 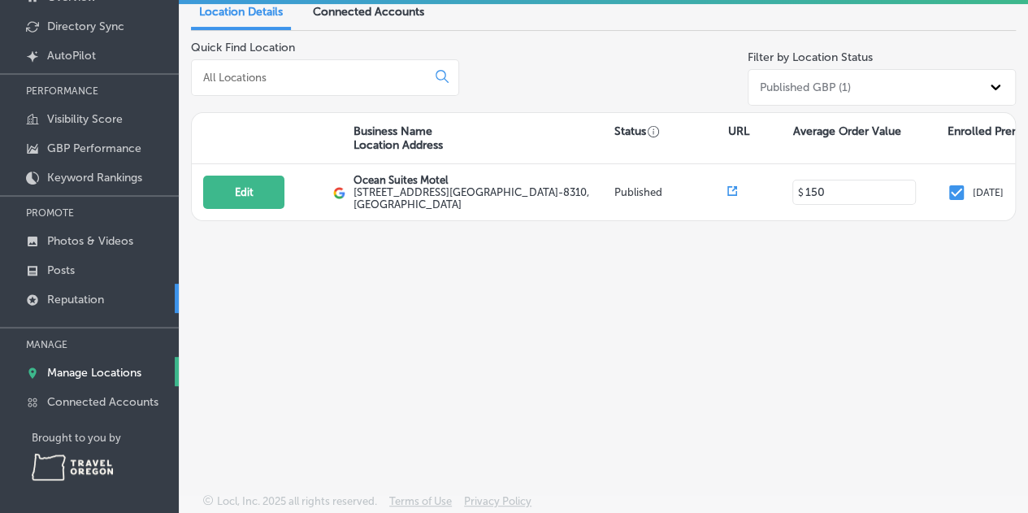 What do you see at coordinates (90, 241) in the screenshot?
I see `p: Photos & Videos` at bounding box center [90, 241].